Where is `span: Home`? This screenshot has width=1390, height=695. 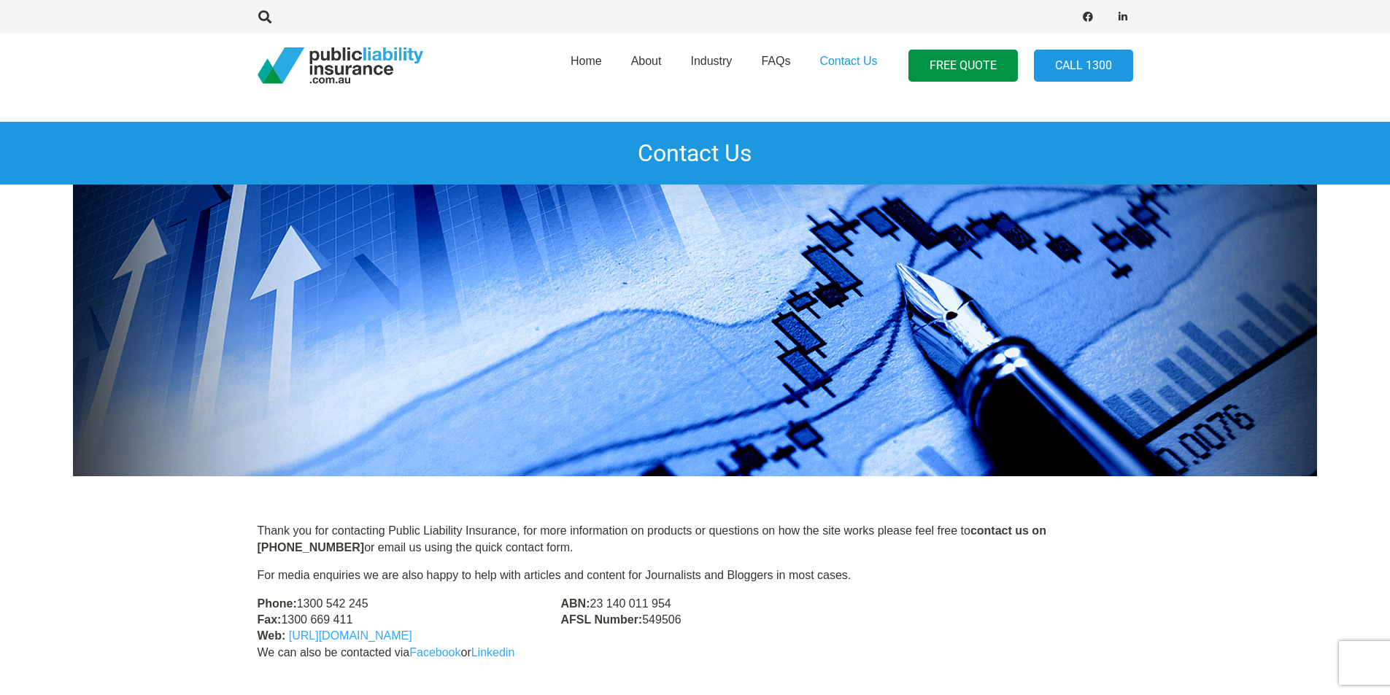 span: Home is located at coordinates (586, 61).